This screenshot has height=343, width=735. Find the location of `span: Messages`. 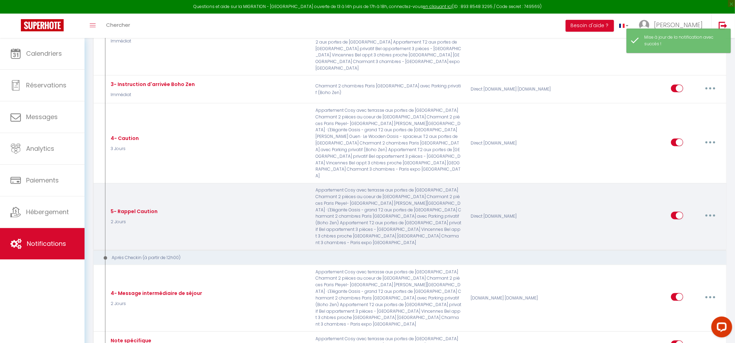

span: Messages is located at coordinates (42, 117).